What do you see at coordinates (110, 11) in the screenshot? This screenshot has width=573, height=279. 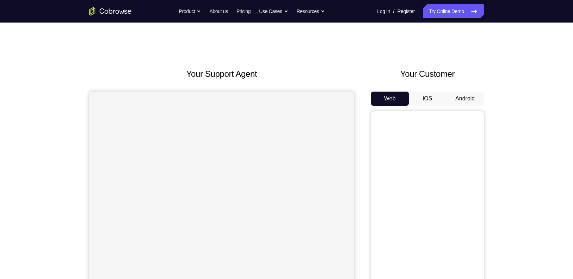 I see `a: Go to the home page` at bounding box center [110, 11].